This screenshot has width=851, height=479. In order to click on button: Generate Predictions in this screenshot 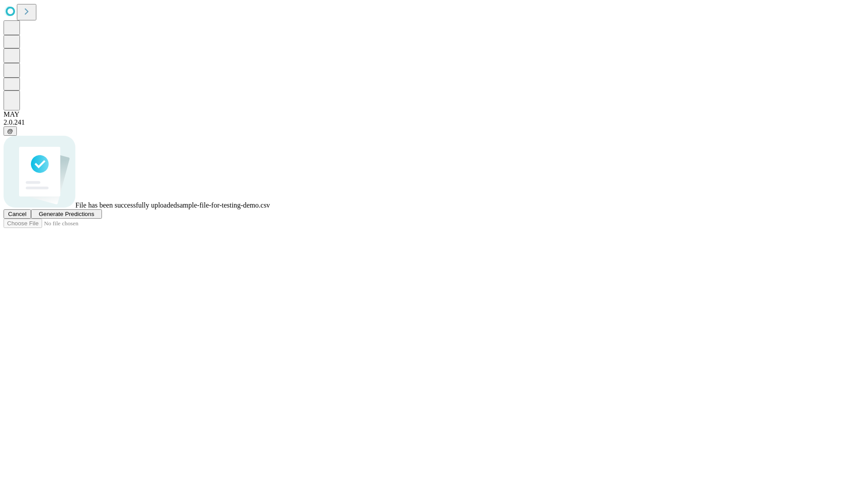, I will do `click(67, 214)`.